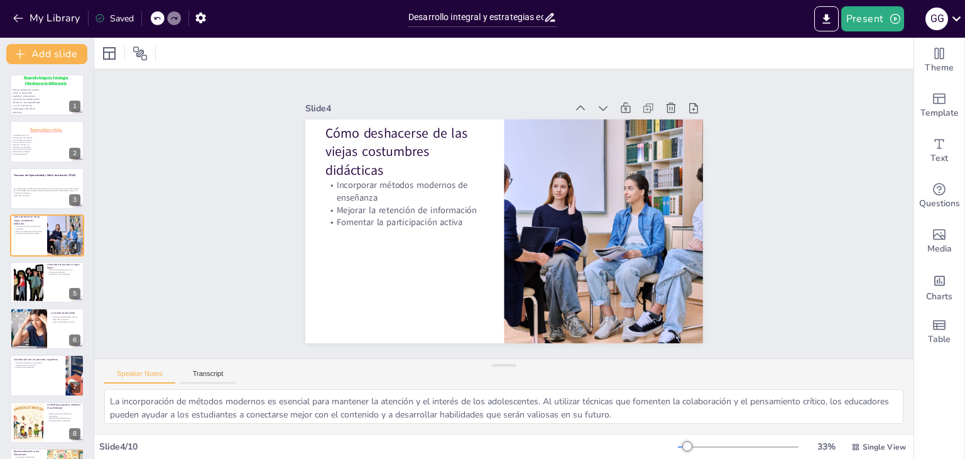 This screenshot has height=459, width=965. Describe the element at coordinates (63, 266) in the screenshot. I see `p: Haciendo del mundo un lugar mejor` at that location.